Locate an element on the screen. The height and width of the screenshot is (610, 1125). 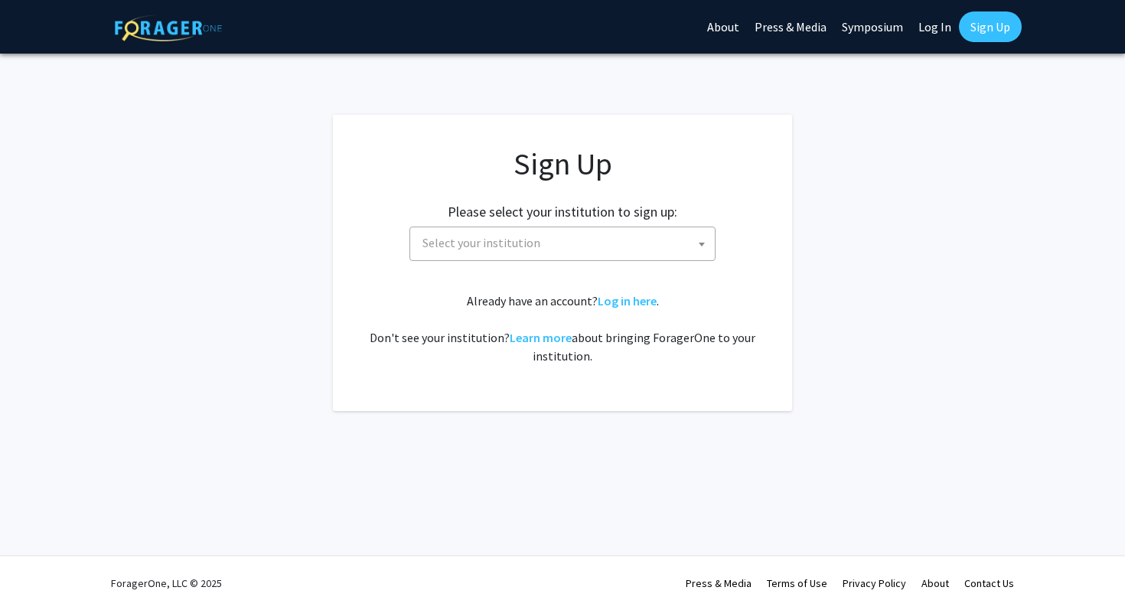
a: Learn more about bringing ForagerOne to your institution is located at coordinates (540, 337).